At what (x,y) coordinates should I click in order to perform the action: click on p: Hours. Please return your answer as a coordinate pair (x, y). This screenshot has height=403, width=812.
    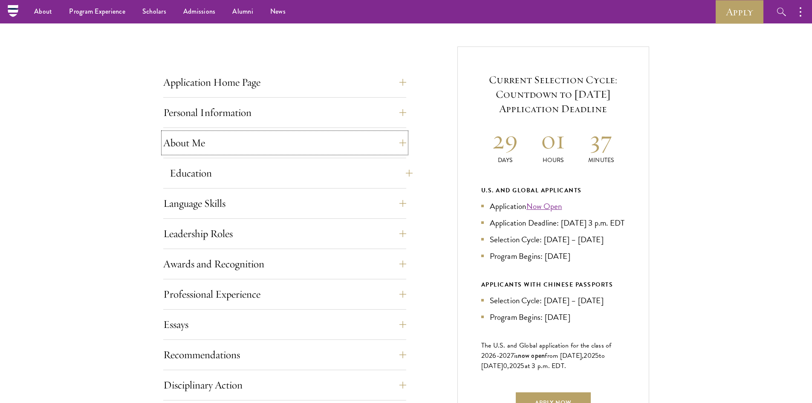
    Looking at the image, I should click on (553, 160).